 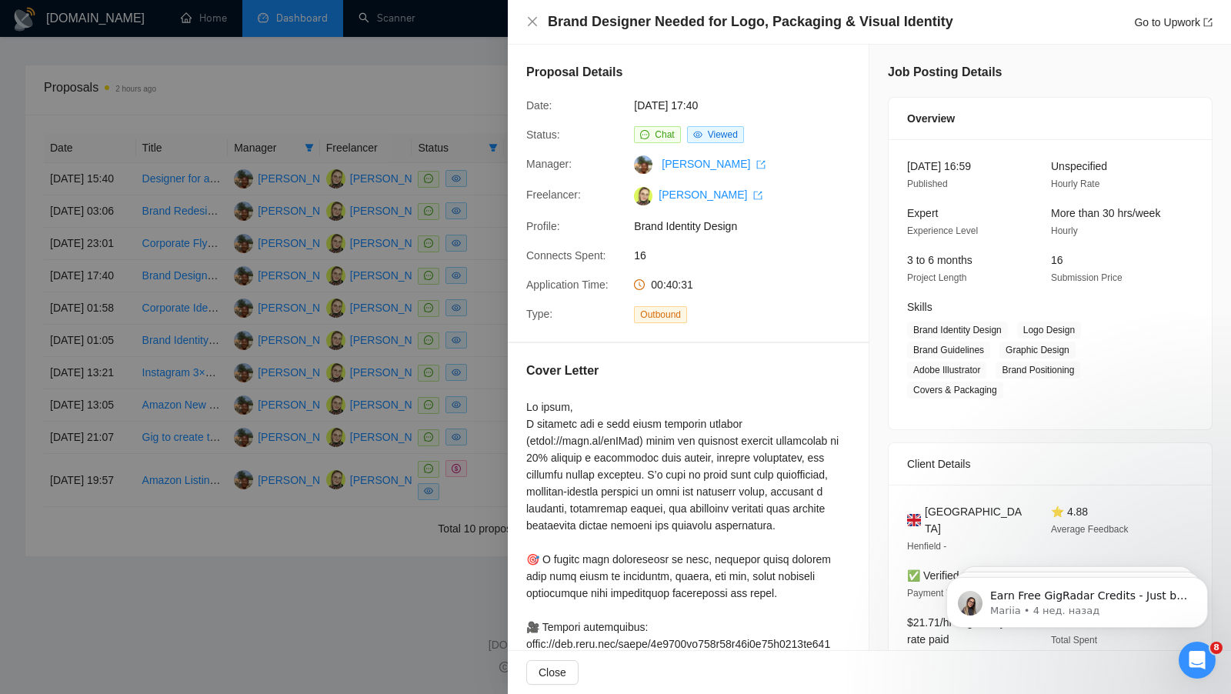 What do you see at coordinates (939, 260) in the screenshot?
I see `span: 3 to 6 months` at bounding box center [939, 260].